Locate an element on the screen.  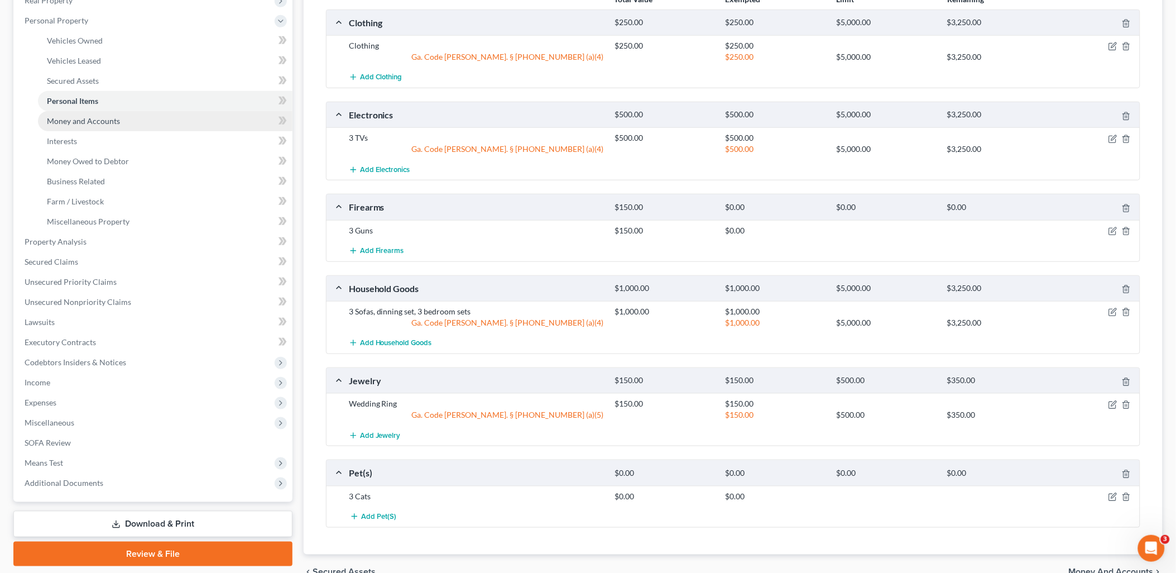
button: Add Pet(s) is located at coordinates (374, 516).